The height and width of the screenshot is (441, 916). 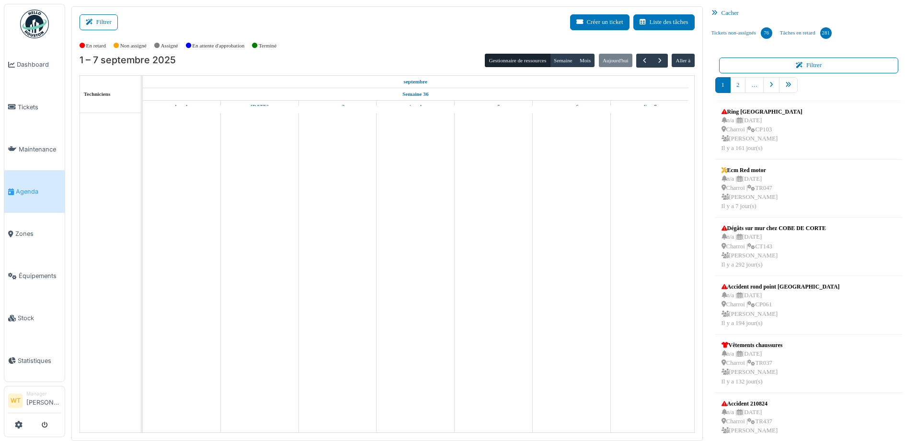 What do you see at coordinates (563, 60) in the screenshot?
I see `button: Semaine` at bounding box center [563, 60].